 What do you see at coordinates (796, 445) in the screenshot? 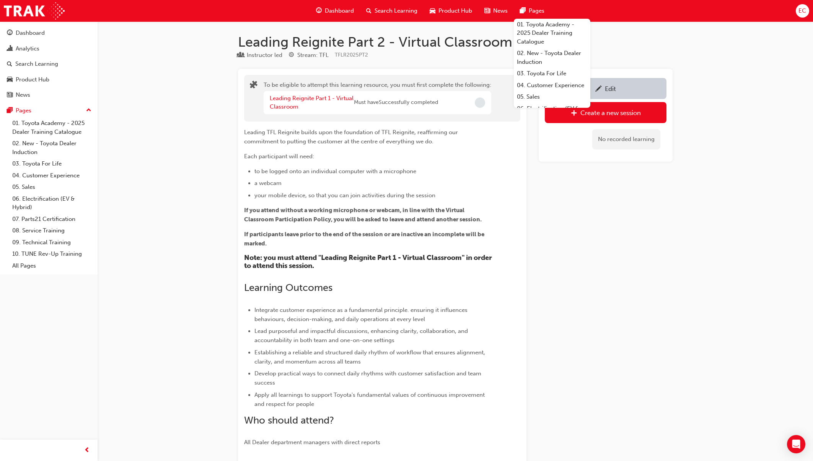
I see `div: Open Intercom Messenger` at bounding box center [796, 445].